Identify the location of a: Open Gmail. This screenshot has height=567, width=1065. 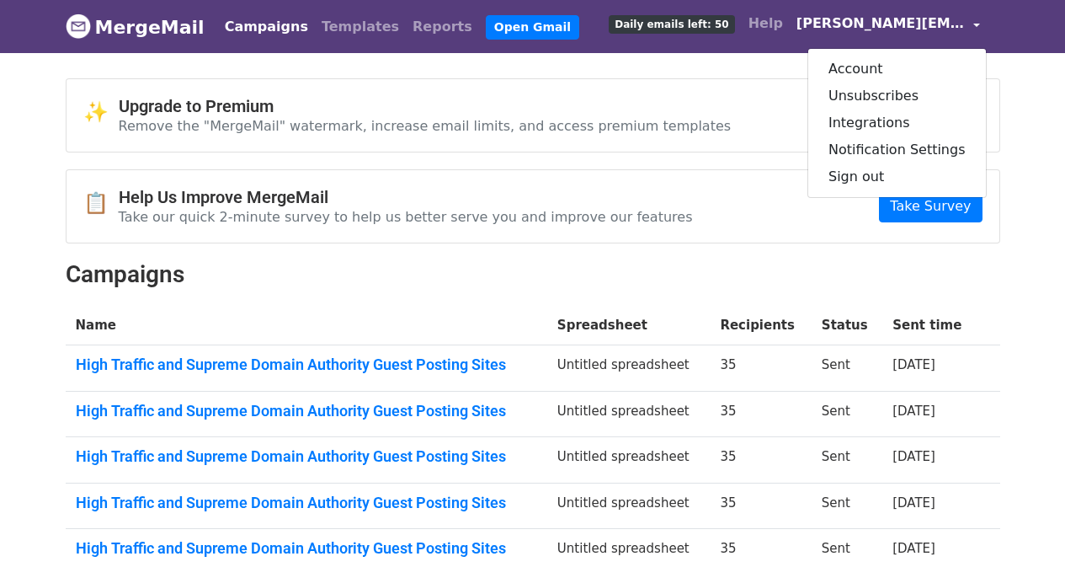
(532, 27).